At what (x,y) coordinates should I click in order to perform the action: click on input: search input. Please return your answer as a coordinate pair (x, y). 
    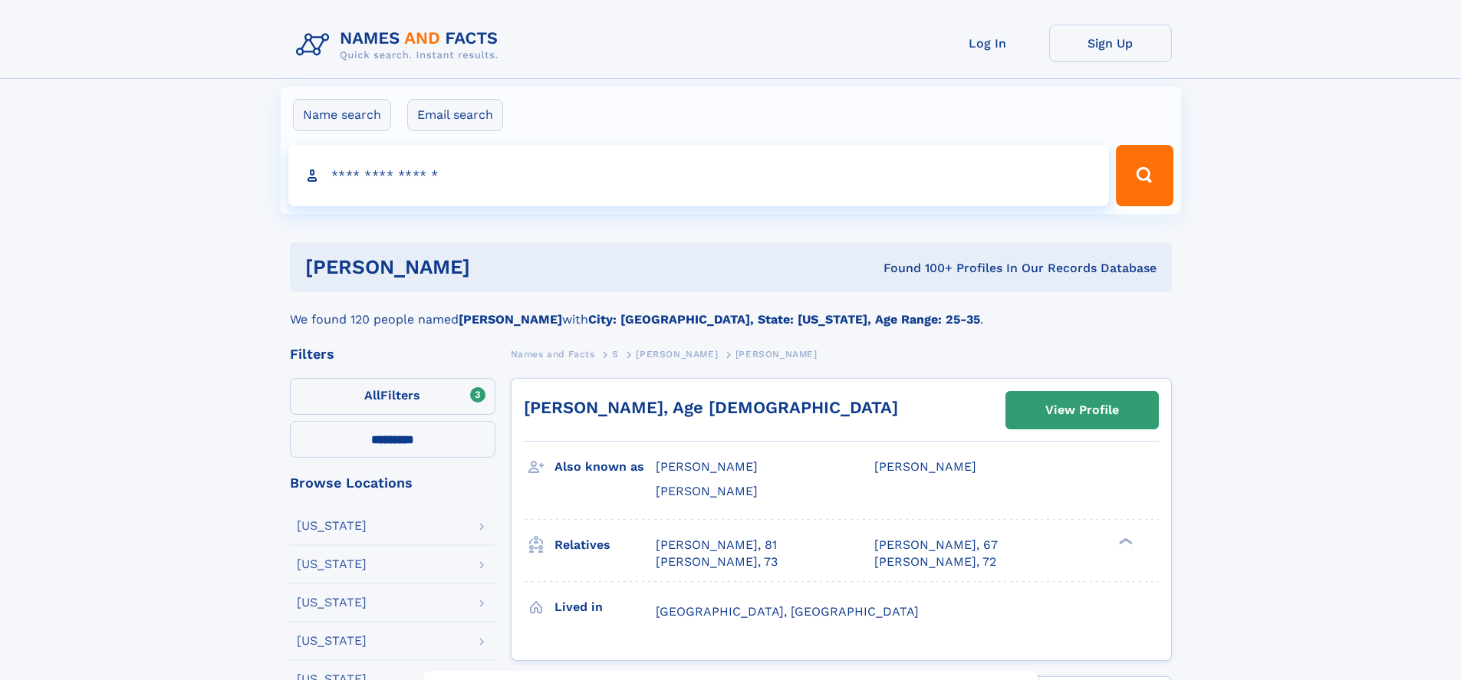
    Looking at the image, I should click on (699, 176).